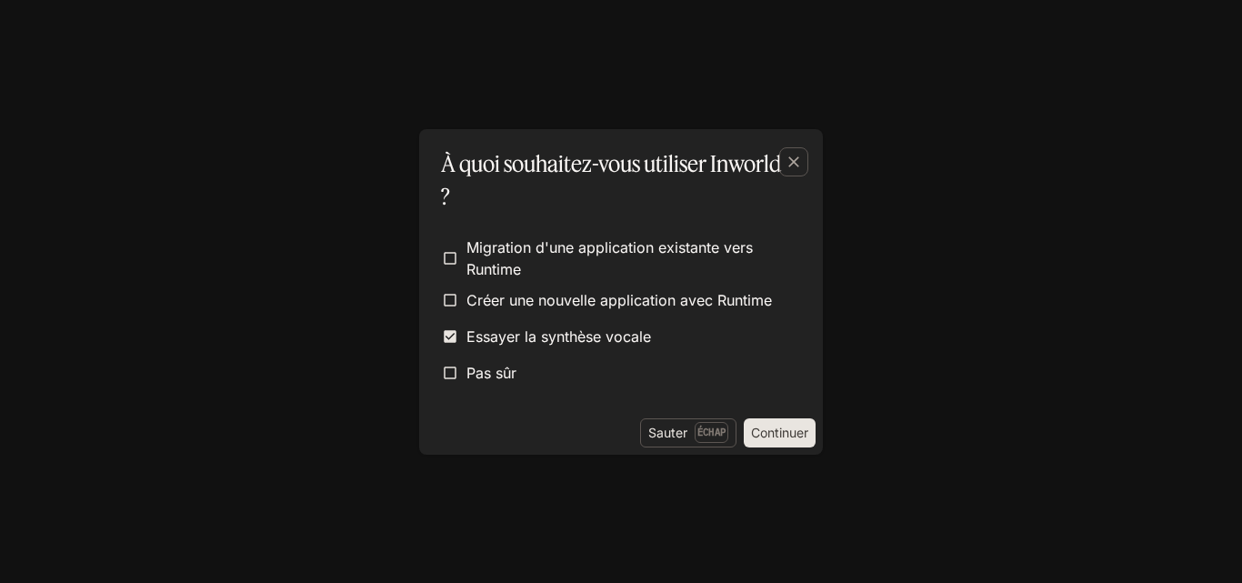 This screenshot has height=583, width=1242. What do you see at coordinates (609, 258) in the screenshot?
I see `font: Migration d'une application existante vers Runtime` at bounding box center [609, 258].